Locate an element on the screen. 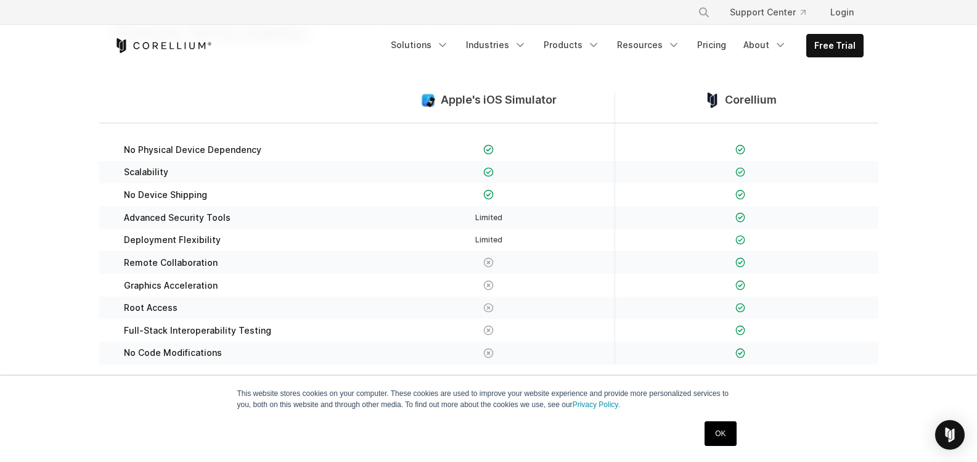 The width and height of the screenshot is (977, 462). span: Advanced Security Tools is located at coordinates (177, 218).